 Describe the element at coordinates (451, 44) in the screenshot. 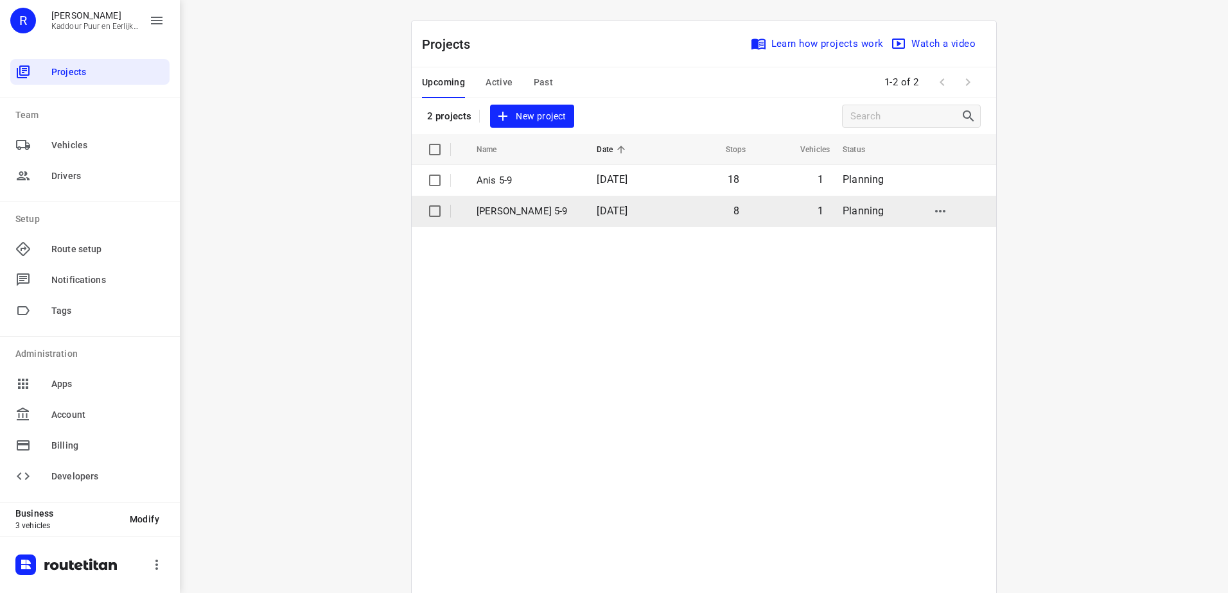

I see `p: Projects` at that location.